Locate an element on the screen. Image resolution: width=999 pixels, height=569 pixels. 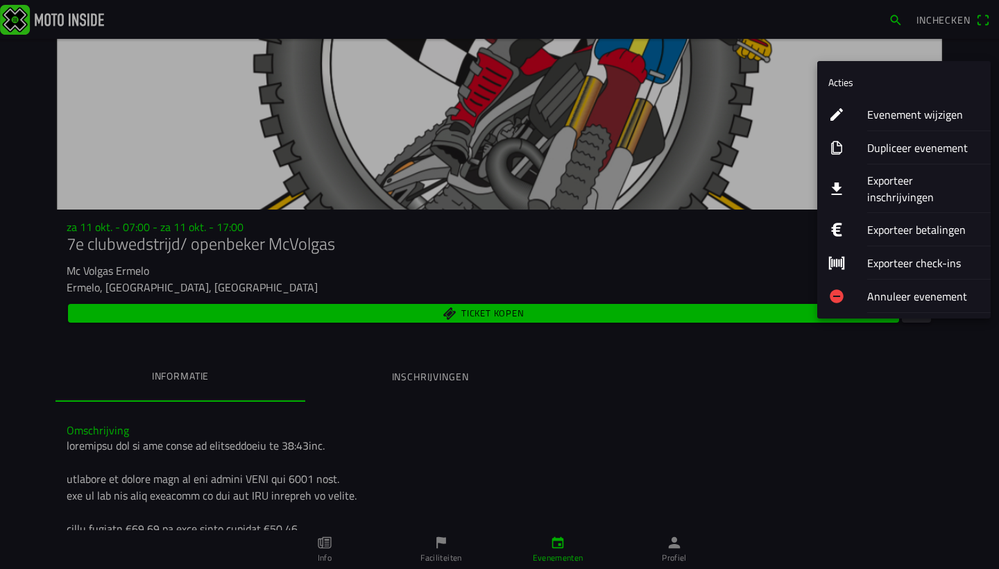
ion-icon: logo euro is located at coordinates (837, 230).